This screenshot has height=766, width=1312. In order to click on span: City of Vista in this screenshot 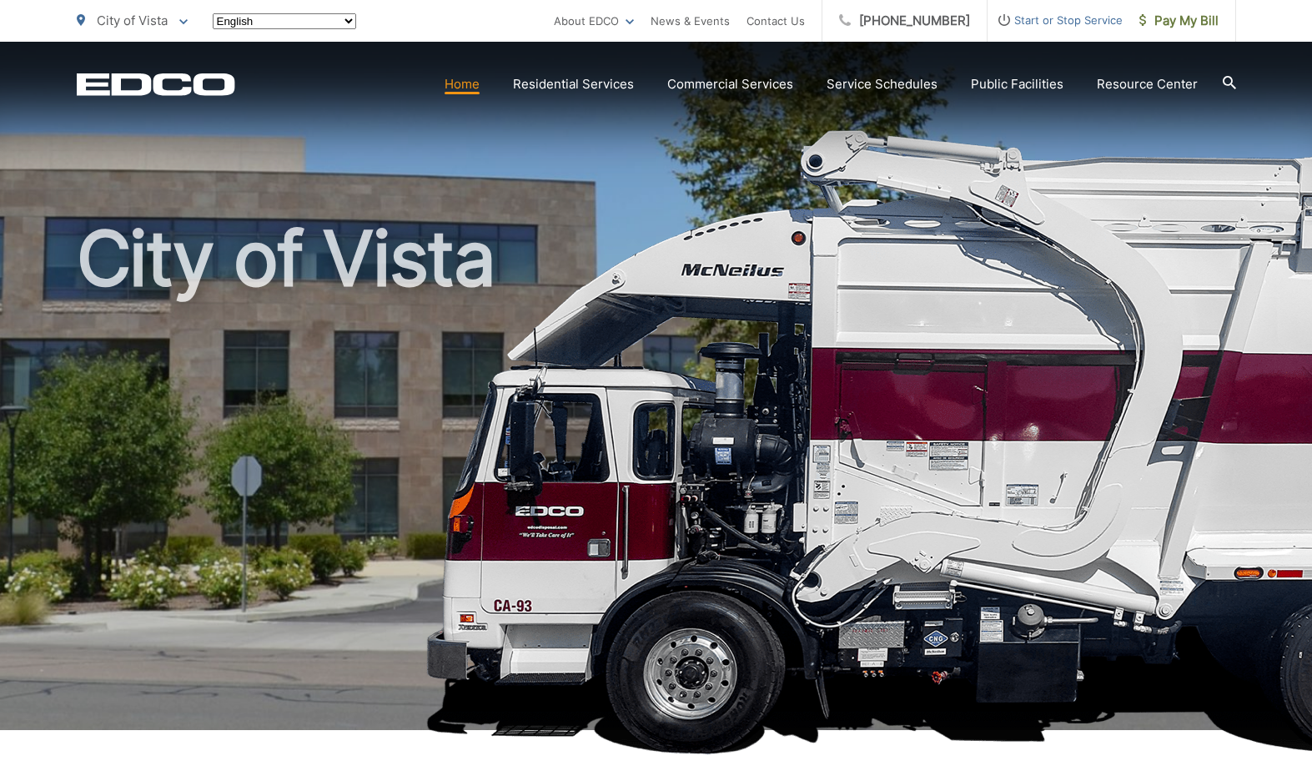, I will do `click(132, 20)`.